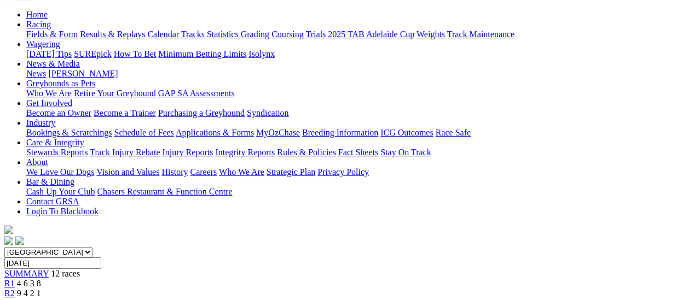 The image size is (688, 300). What do you see at coordinates (59, 113) in the screenshot?
I see `a: Become an Owner` at bounding box center [59, 113].